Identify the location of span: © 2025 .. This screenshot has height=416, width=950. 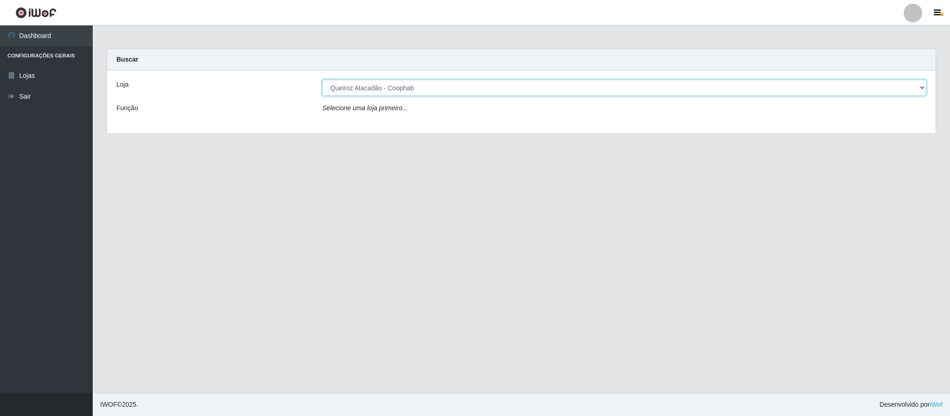
(119, 405).